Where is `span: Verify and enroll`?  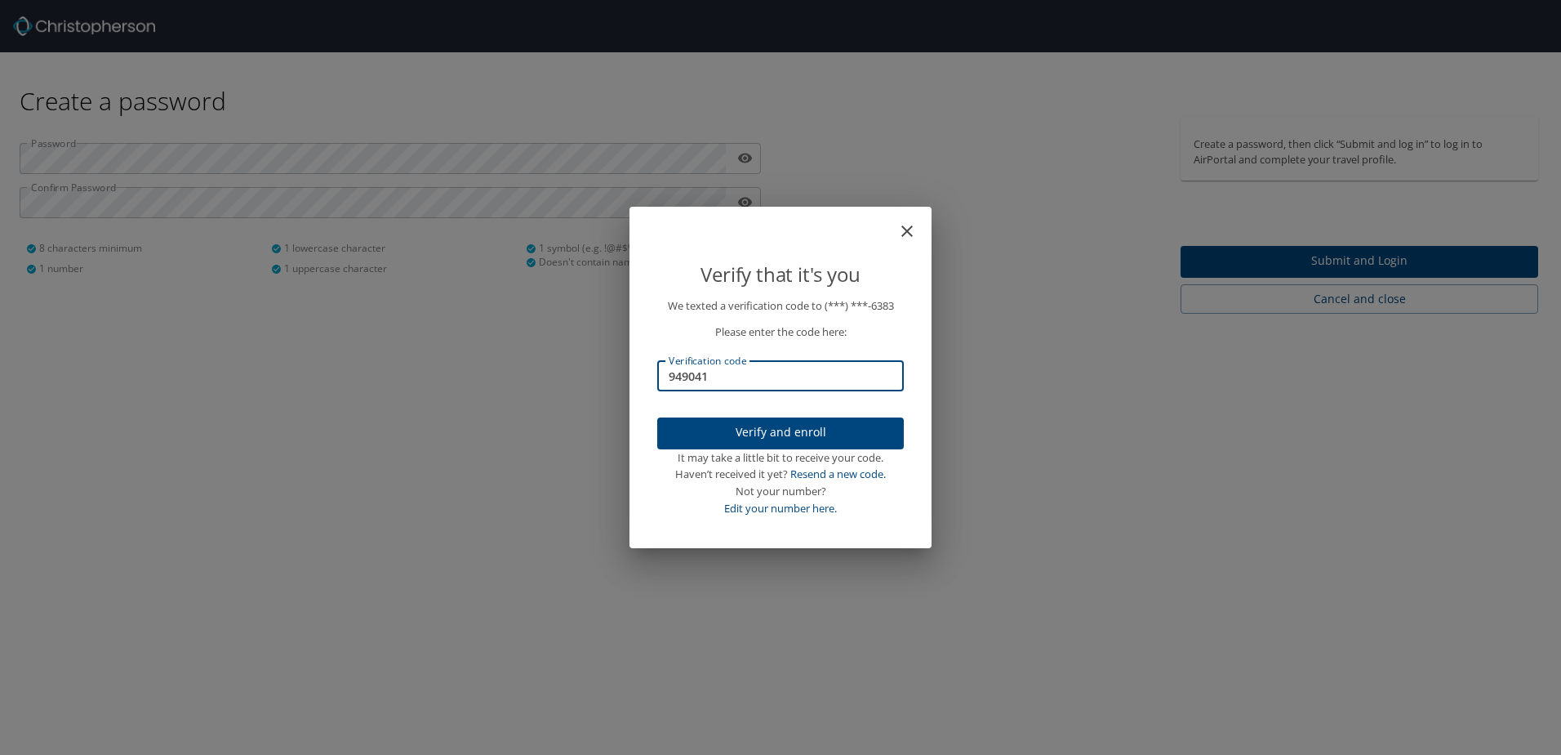
span: Verify and enroll is located at coordinates (781, 432).